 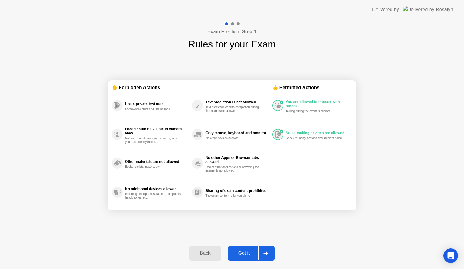 What do you see at coordinates (192, 87) in the screenshot?
I see `div: ✋ Forbidden Actions` at bounding box center [192, 87].